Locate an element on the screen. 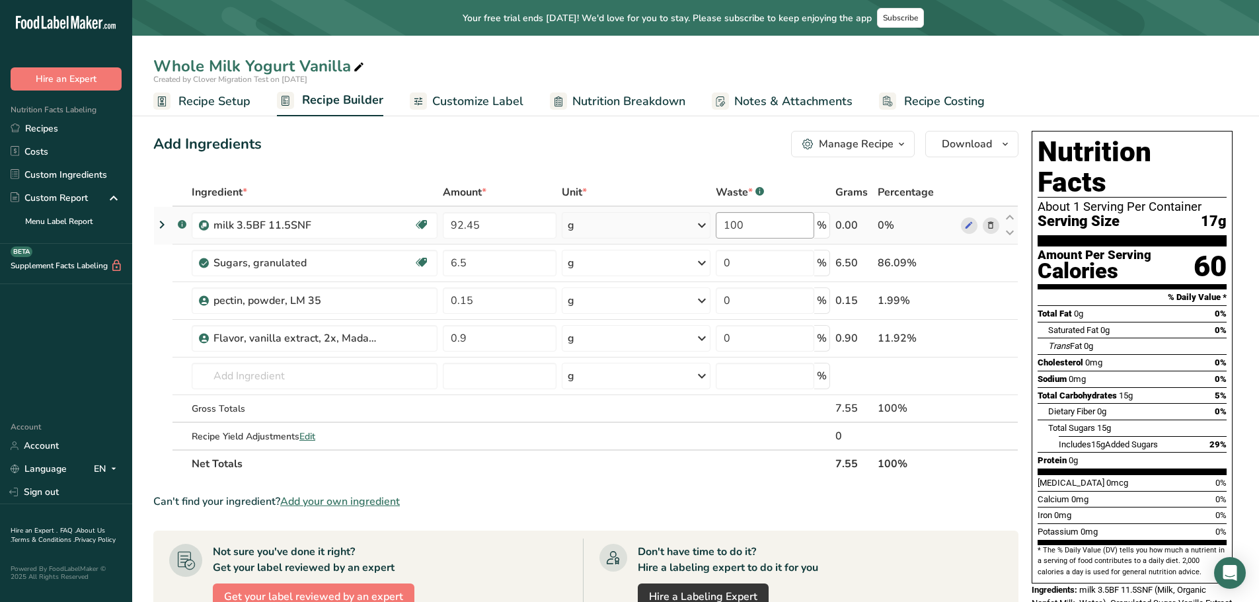 The height and width of the screenshot is (602, 1259). span: Unit is located at coordinates (574, 192).